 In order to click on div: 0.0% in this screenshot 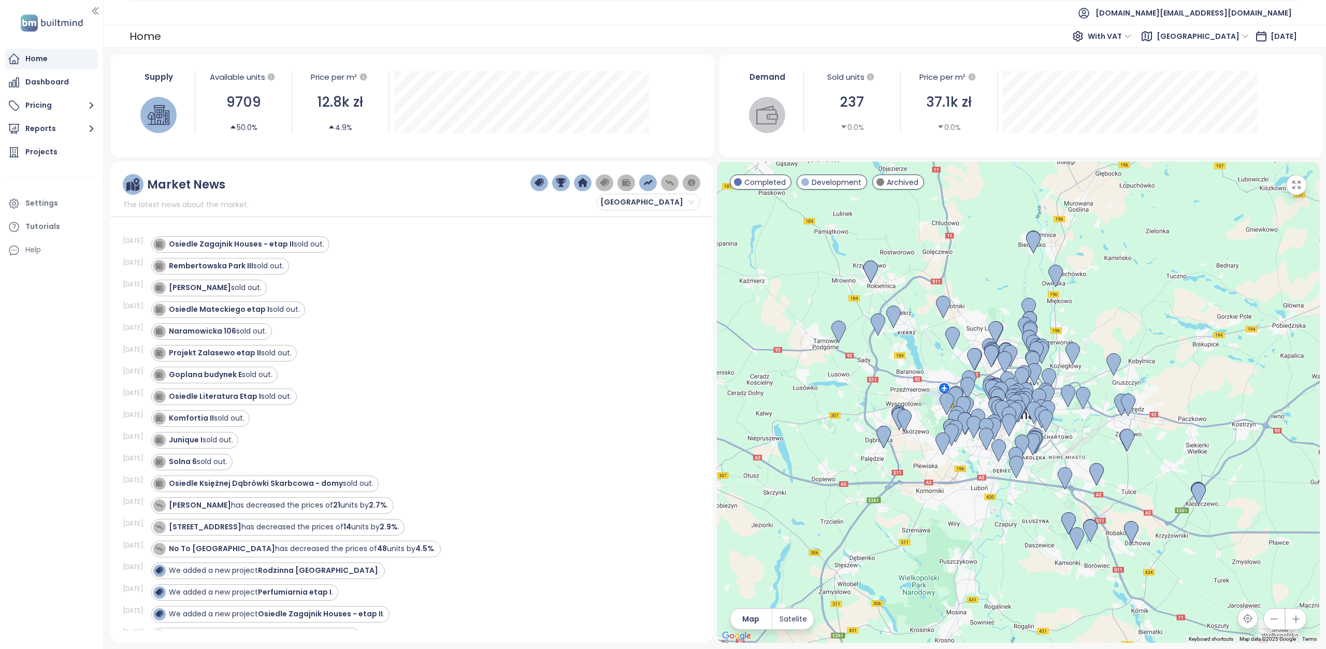, I will do `click(949, 127)`.